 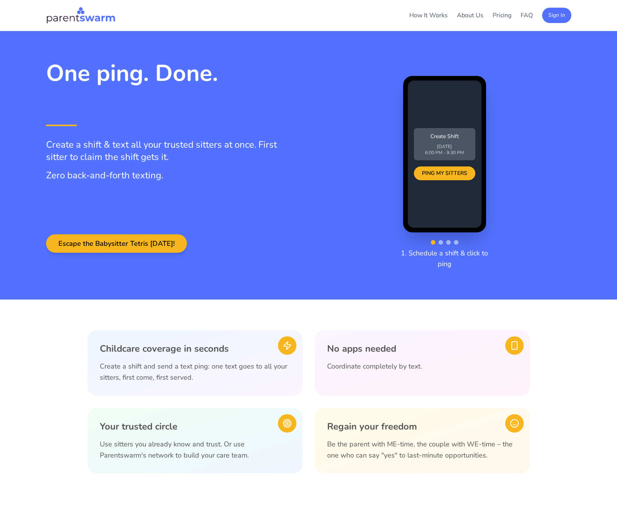 I want to click on h3: Regain your freedom, so click(x=422, y=427).